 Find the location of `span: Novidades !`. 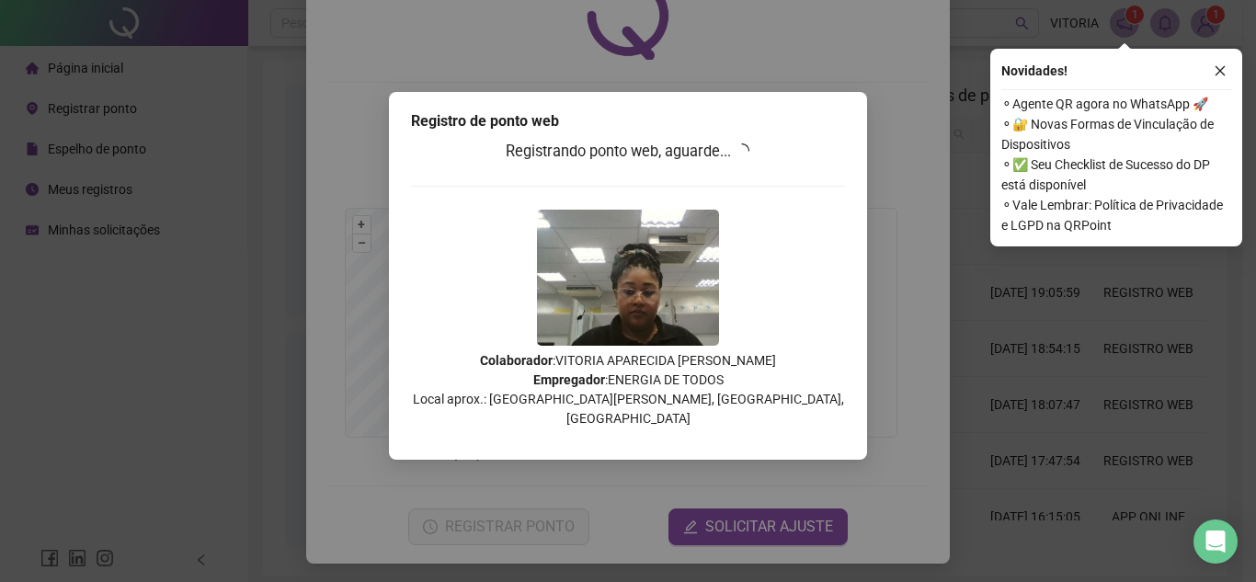

span: Novidades ! is located at coordinates (1035, 71).